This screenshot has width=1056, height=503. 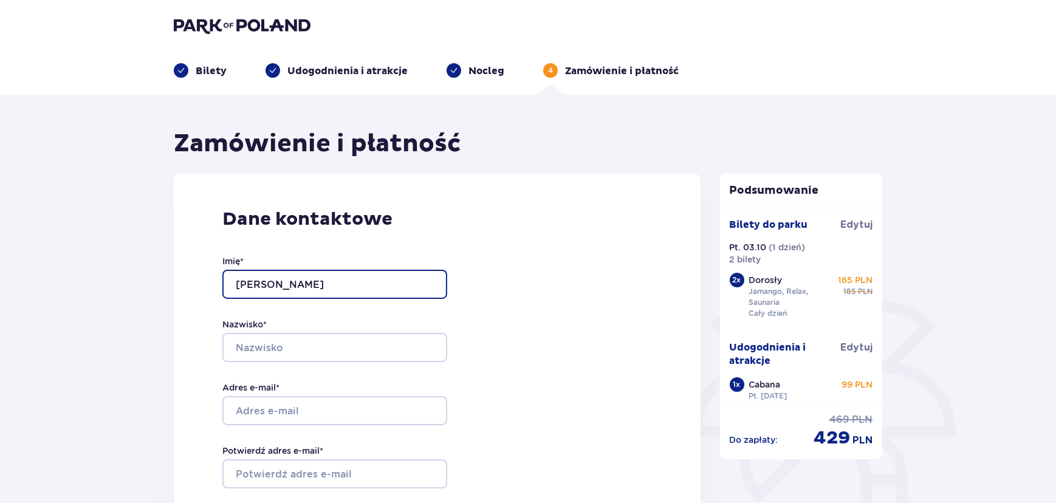 What do you see at coordinates (857, 385) in the screenshot?
I see `p: 99 PLN` at bounding box center [857, 385].